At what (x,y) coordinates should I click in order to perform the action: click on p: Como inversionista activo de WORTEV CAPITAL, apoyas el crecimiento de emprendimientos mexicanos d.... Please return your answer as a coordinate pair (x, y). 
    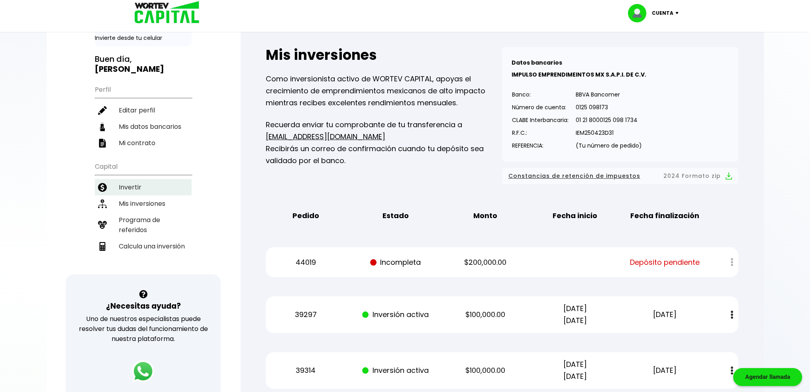
    Looking at the image, I should click on (384, 91).